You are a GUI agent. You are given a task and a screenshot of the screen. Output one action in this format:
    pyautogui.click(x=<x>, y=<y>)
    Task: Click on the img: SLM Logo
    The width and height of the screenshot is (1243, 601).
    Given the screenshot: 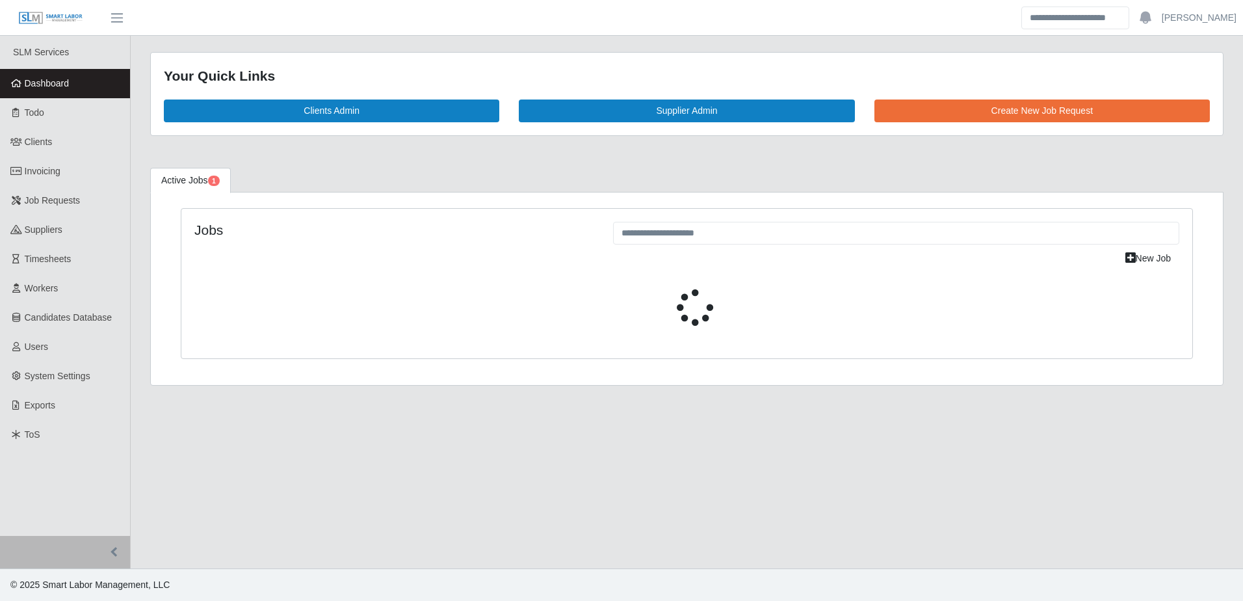 What is the action you would take?
    pyautogui.click(x=51, y=18)
    